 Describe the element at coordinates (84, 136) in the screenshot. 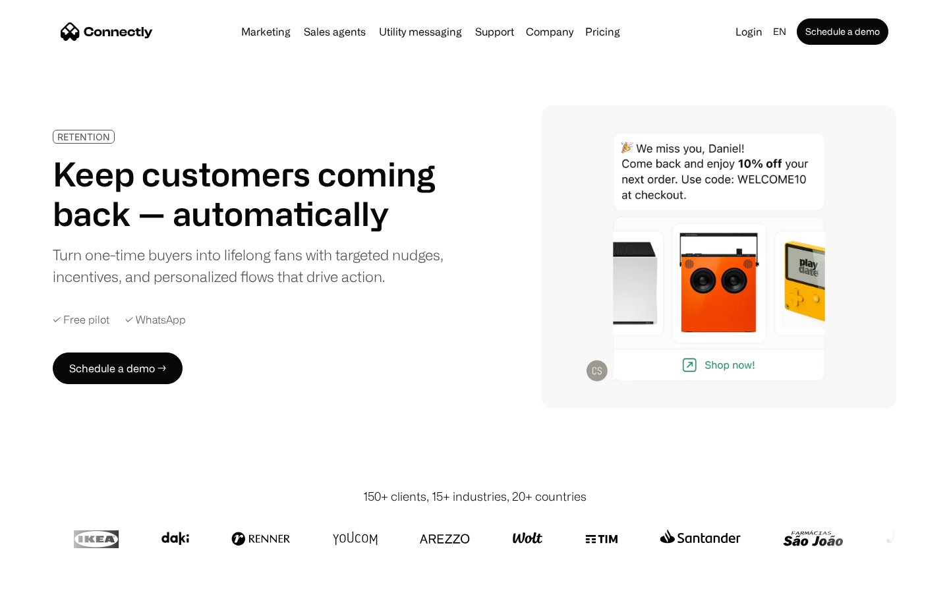

I see `div: RETENTION` at that location.